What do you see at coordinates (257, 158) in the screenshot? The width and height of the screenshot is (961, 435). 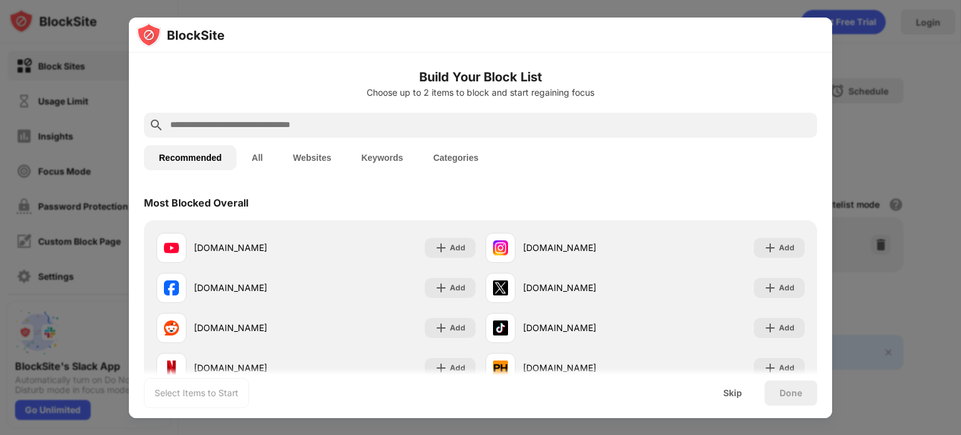 I see `button: All` at bounding box center [257, 158].